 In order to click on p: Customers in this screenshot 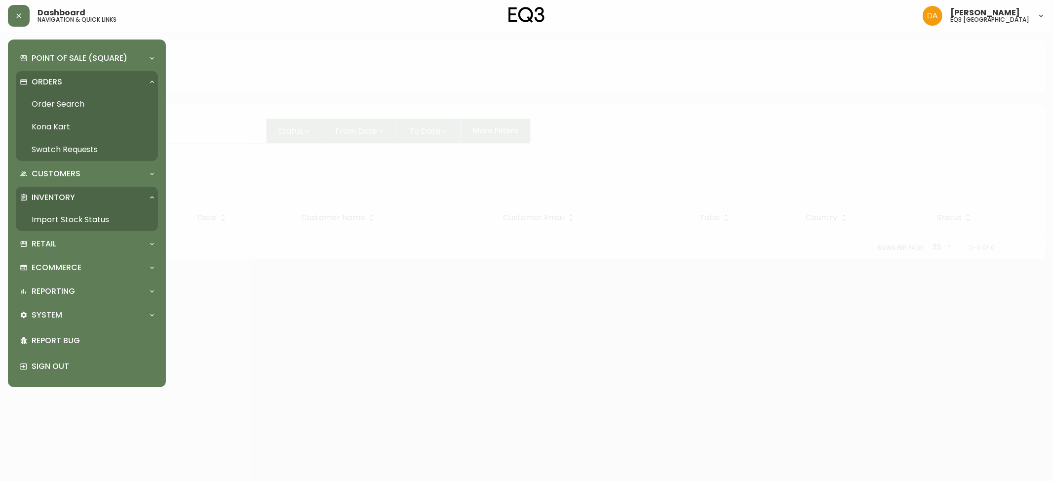, I will do `click(56, 174)`.